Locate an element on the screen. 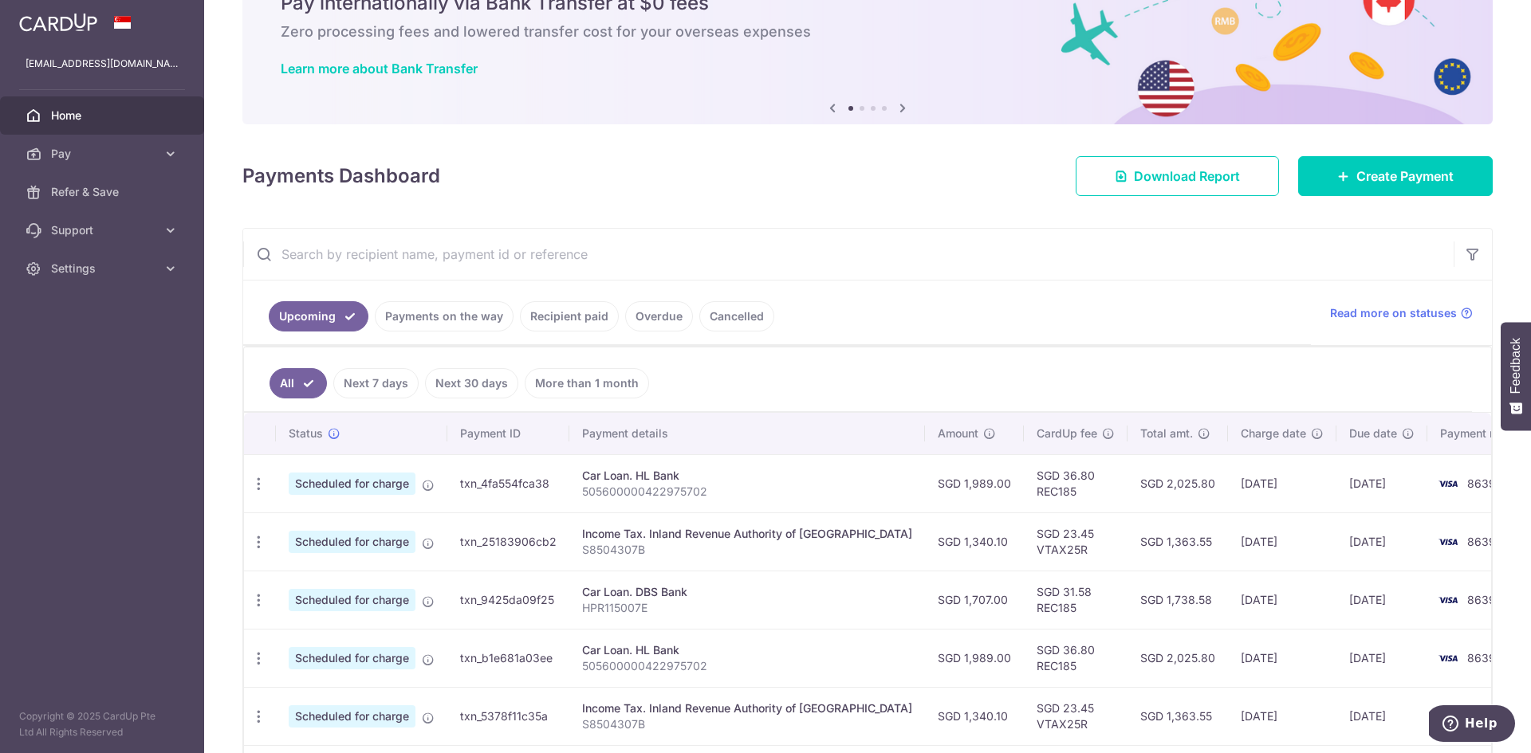  h6: Zero processing fees and lowered transfer cost for your overseas expenses is located at coordinates (867, 32).